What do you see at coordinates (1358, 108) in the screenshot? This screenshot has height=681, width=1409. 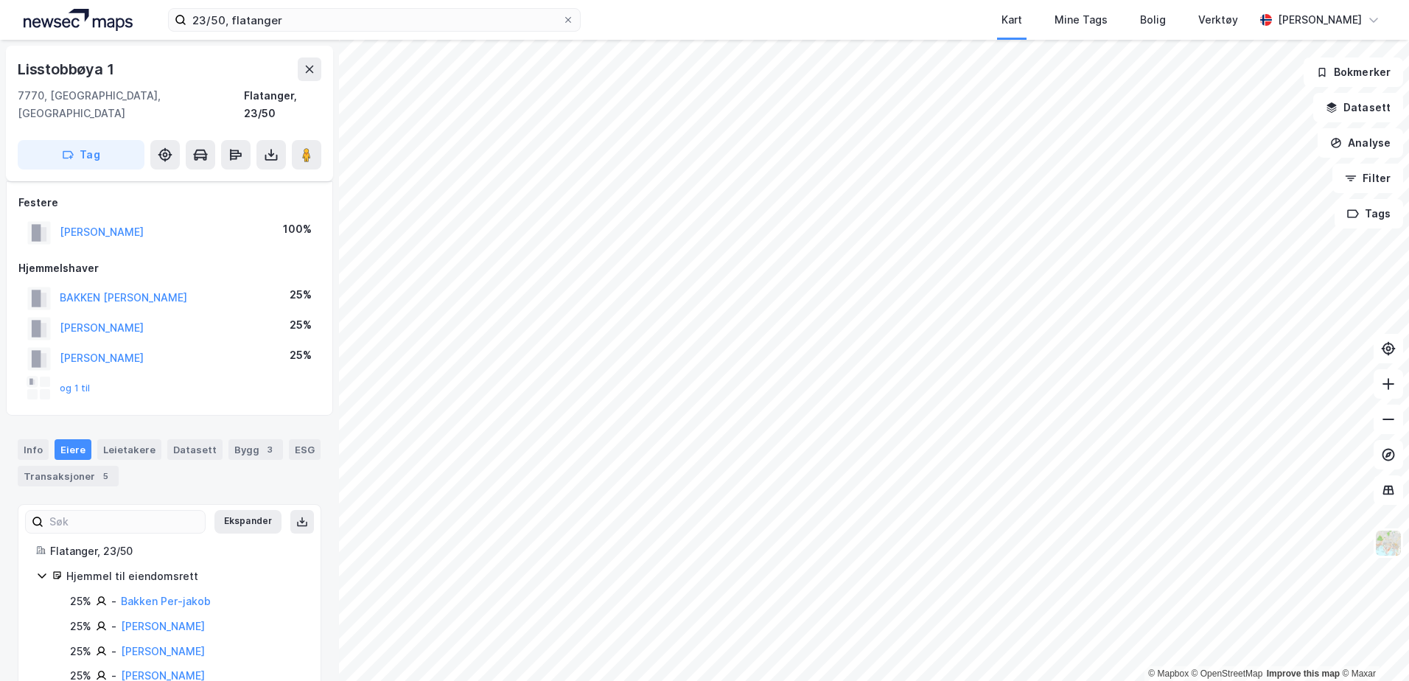 I see `button: Datasett` at bounding box center [1358, 108].